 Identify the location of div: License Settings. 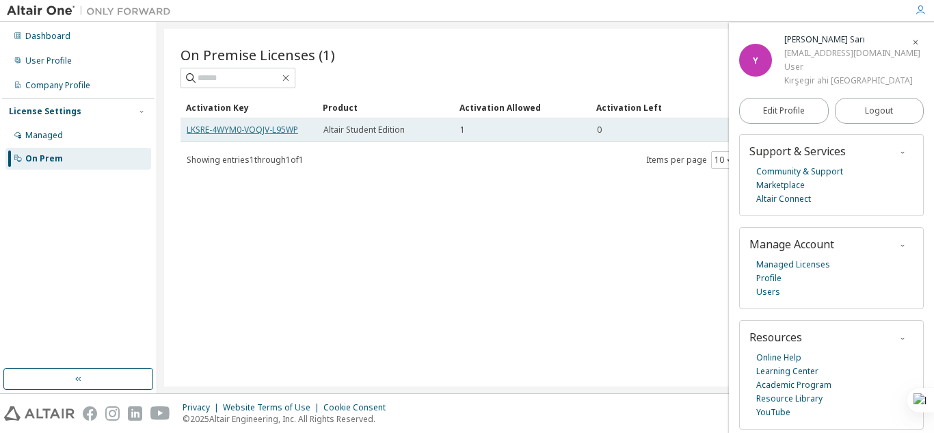
(45, 111).